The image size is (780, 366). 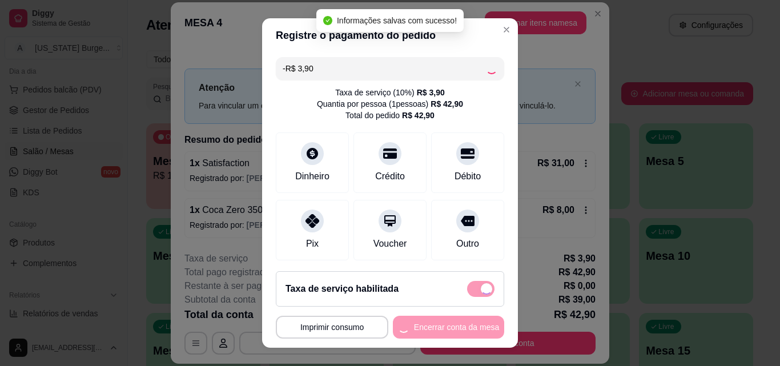 I want to click on div: Débito, so click(x=468, y=176).